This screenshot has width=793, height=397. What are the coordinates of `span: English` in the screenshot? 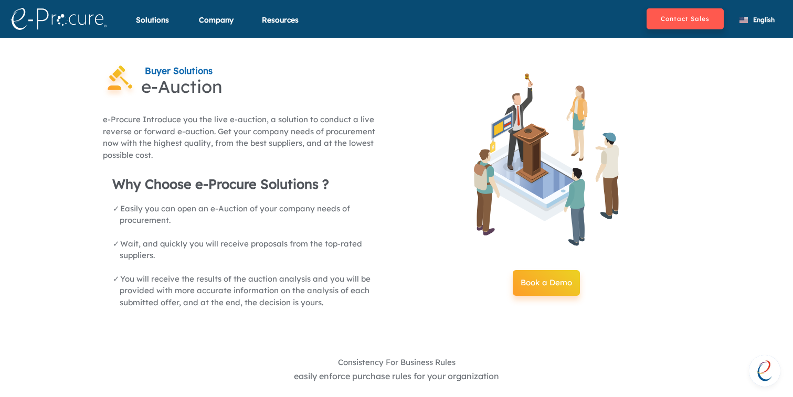 It's located at (764, 19).